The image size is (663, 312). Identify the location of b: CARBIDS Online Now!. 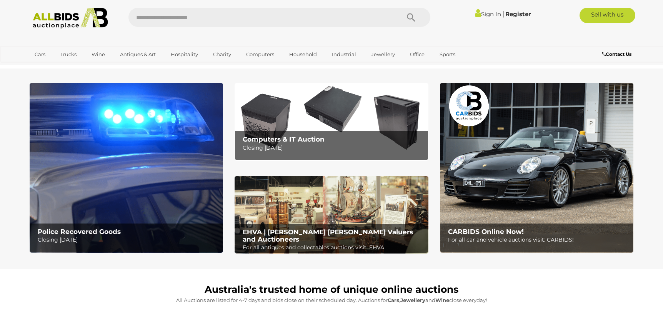
(486, 232).